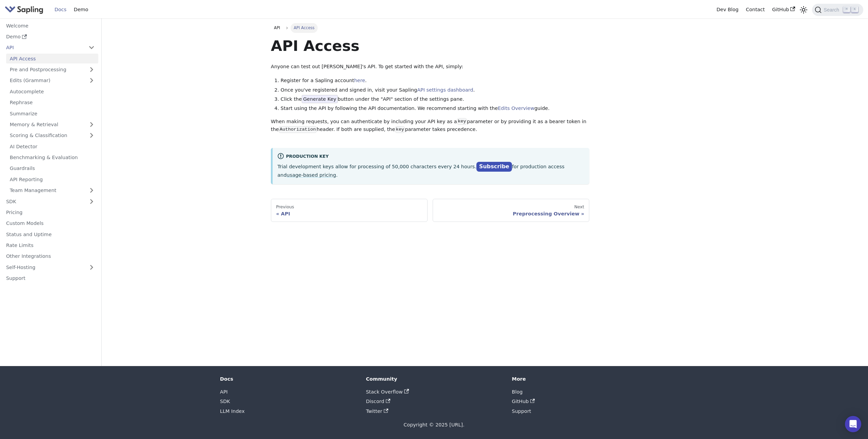 The image size is (868, 439). Describe the element at coordinates (378, 401) in the screenshot. I see `a: Discord` at that location.